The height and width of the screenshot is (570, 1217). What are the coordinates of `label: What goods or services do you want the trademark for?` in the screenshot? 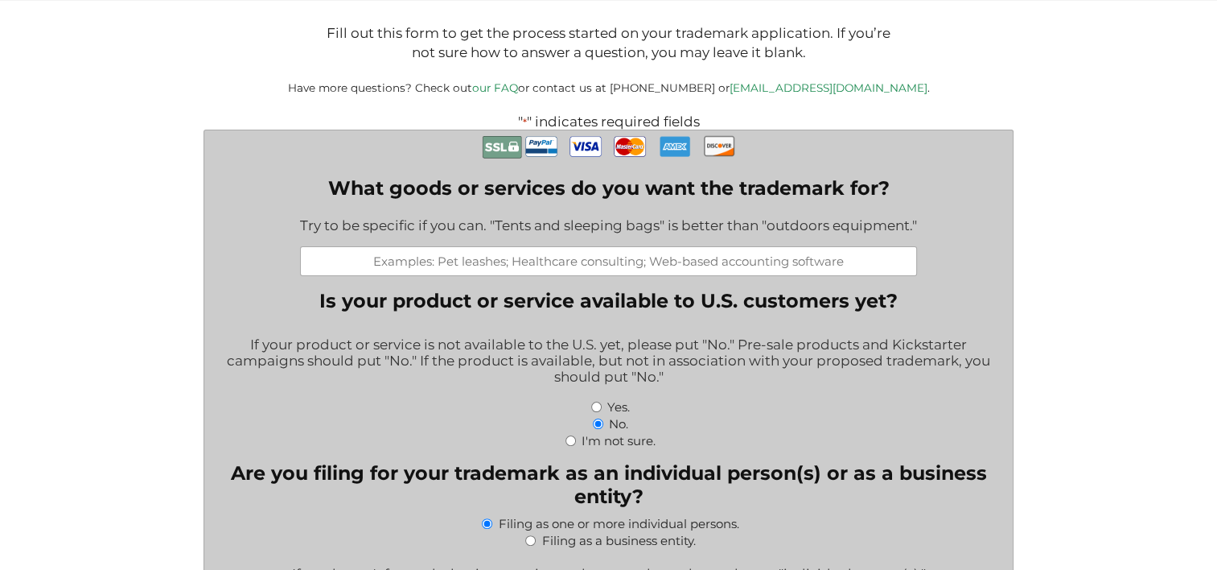 It's located at (608, 187).